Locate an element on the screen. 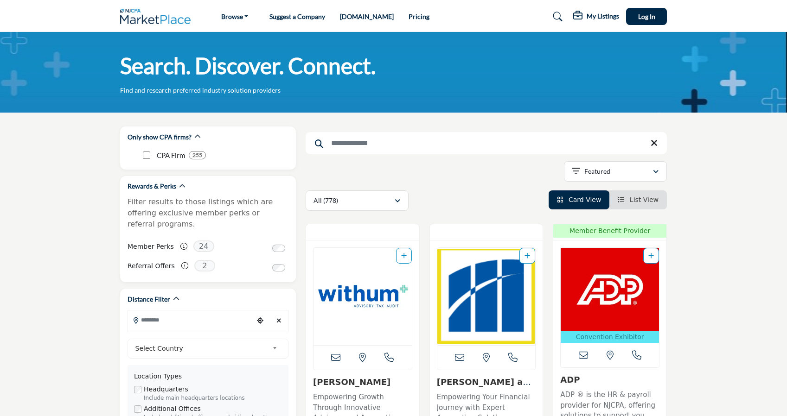 The height and width of the screenshot is (416, 787). span: List View is located at coordinates (644, 200).